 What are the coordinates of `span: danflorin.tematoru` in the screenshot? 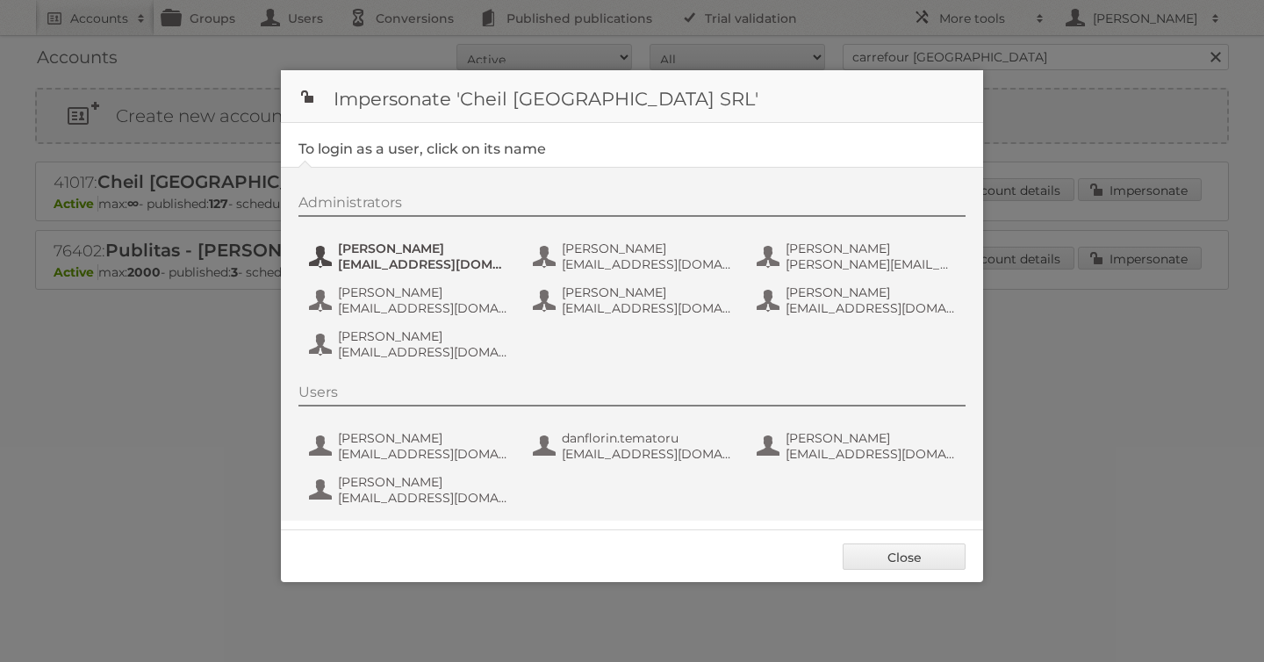 It's located at (647, 438).